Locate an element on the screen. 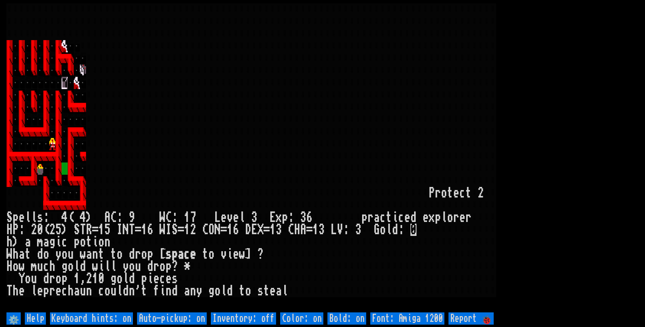 This screenshot has height=327, width=645. div: w is located at coordinates (242, 254).